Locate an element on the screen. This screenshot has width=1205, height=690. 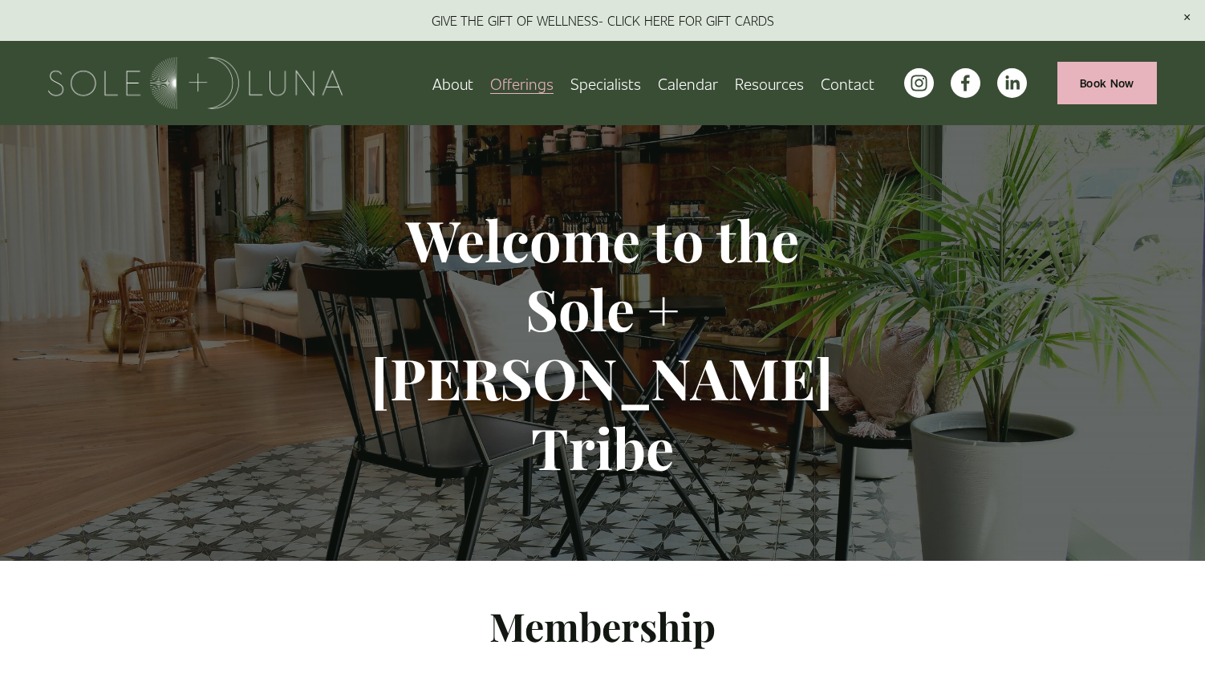
a: facebook-unauth is located at coordinates (965, 83).